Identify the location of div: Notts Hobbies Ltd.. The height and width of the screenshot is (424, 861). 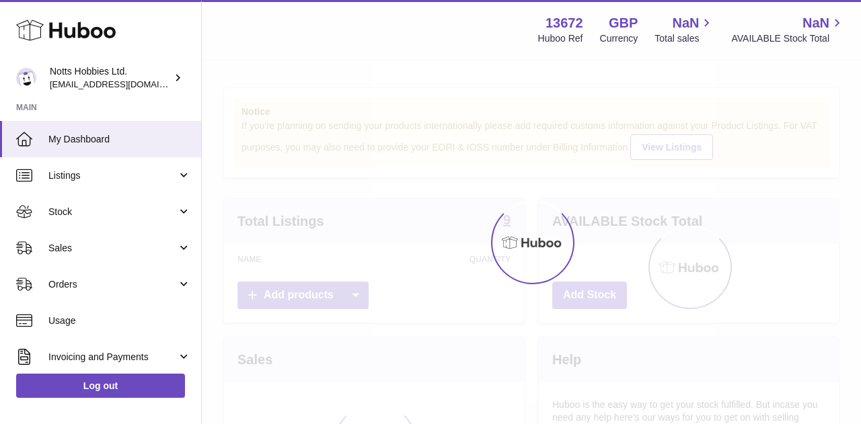
(110, 78).